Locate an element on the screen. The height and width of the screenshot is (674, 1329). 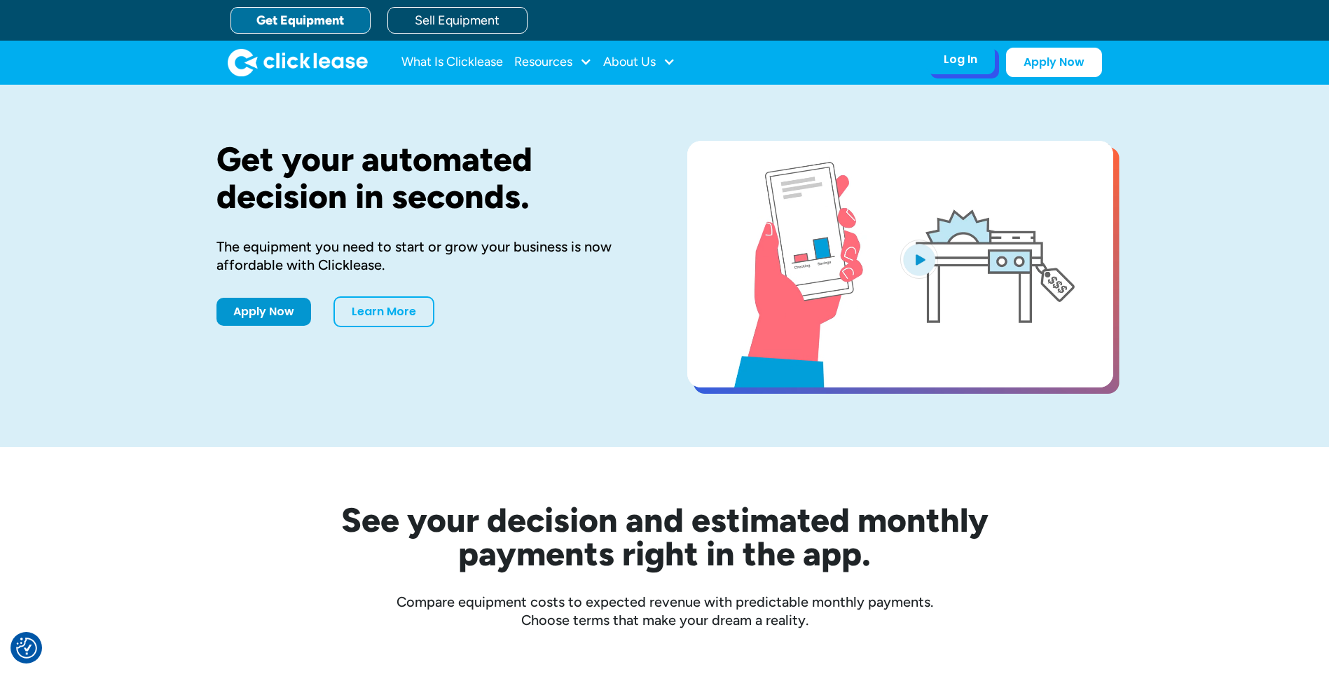
a: Learn More is located at coordinates (384, 312).